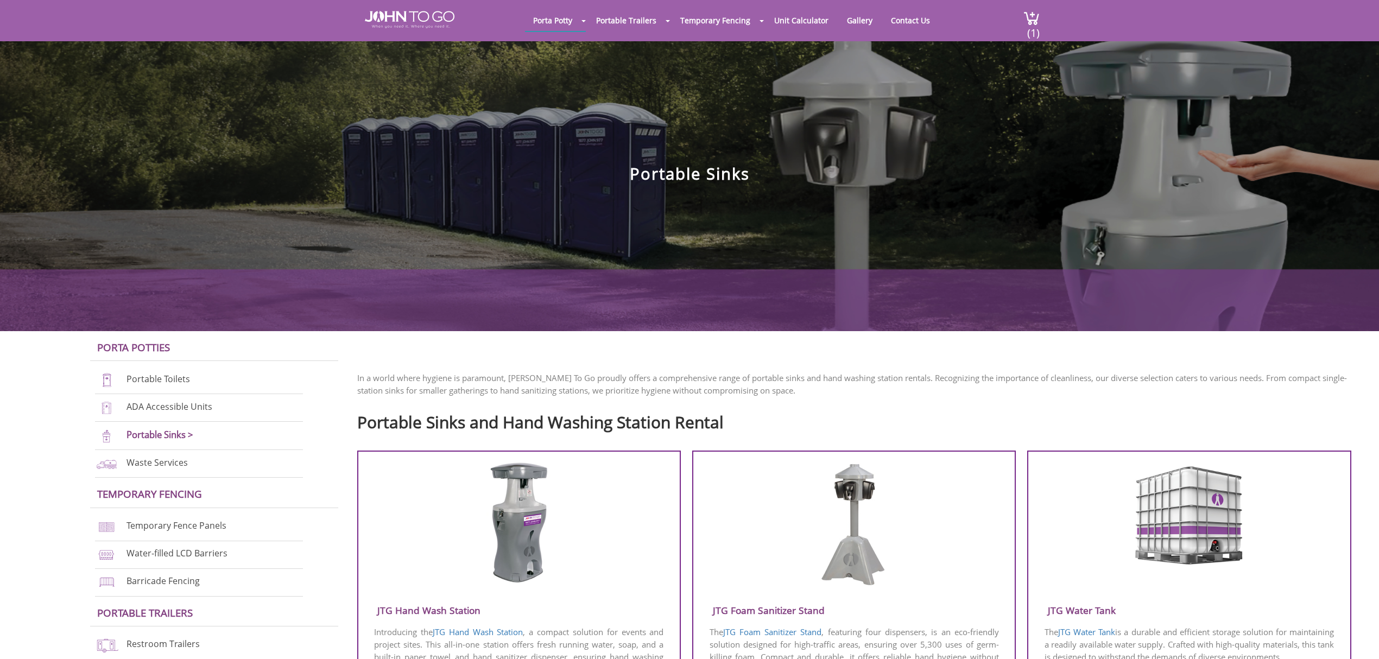 The image size is (1379, 659). What do you see at coordinates (911, 20) in the screenshot?
I see `a: Contact Us` at bounding box center [911, 20].